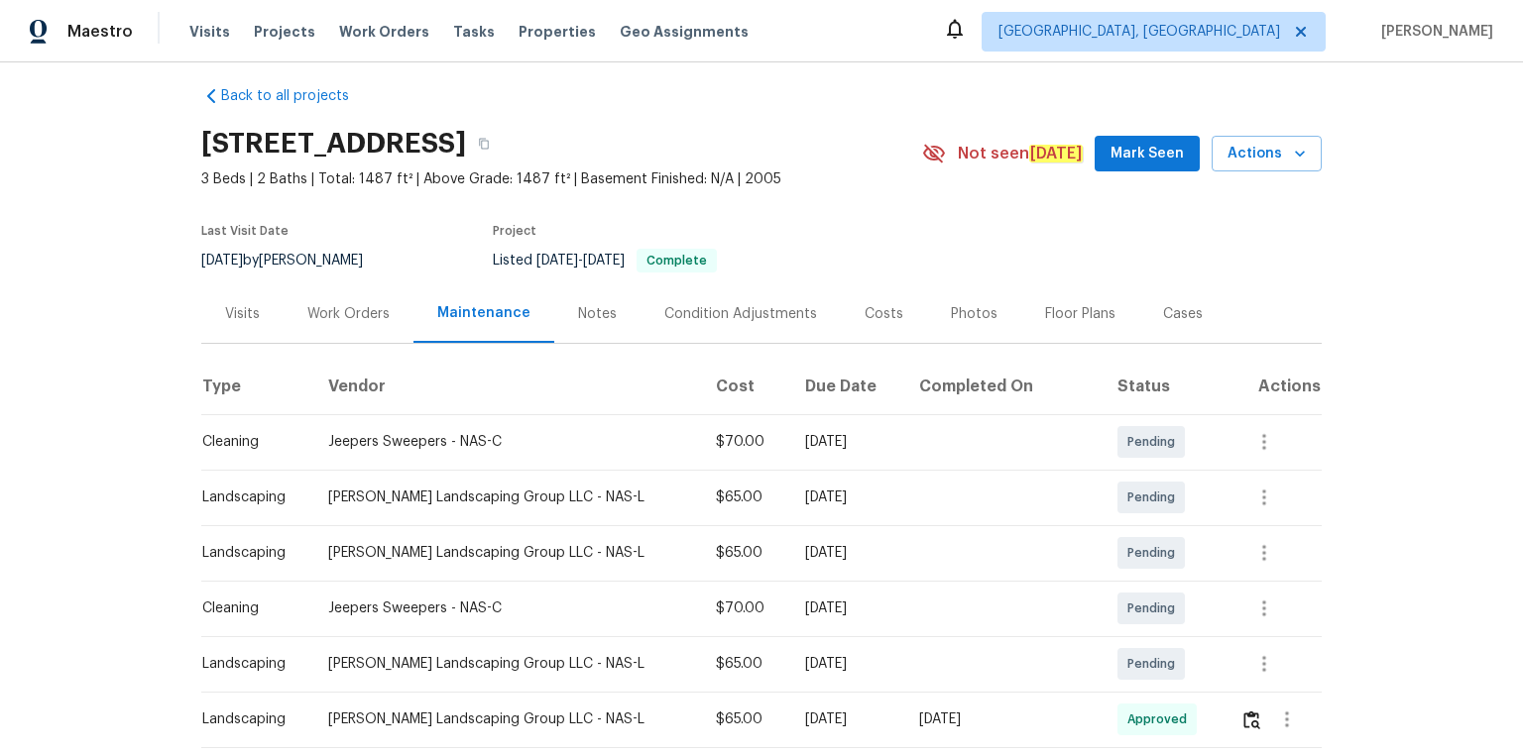 This screenshot has width=1523, height=755. Describe the element at coordinates (1147, 154) in the screenshot. I see `span: Mark Seen` at that location.